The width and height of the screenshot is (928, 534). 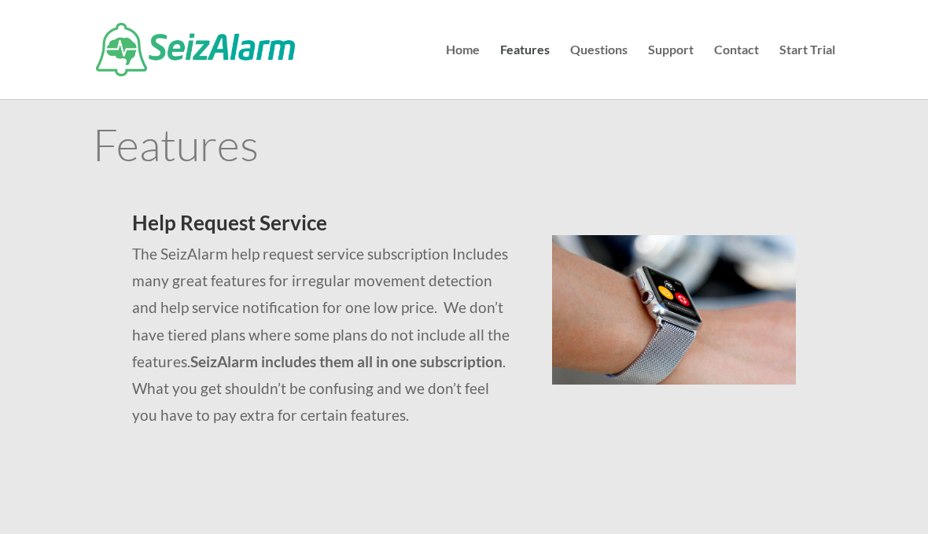 What do you see at coordinates (674, 310) in the screenshot?
I see `img: seizalarm-on-wrist` at bounding box center [674, 310].